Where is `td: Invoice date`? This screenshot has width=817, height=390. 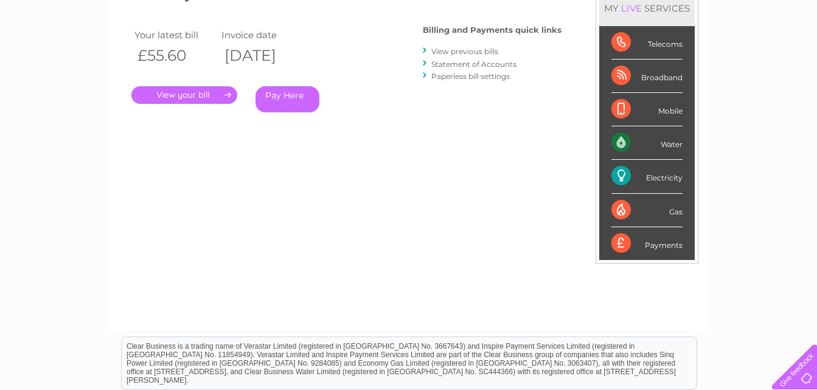
td: Invoice date is located at coordinates (262, 35).